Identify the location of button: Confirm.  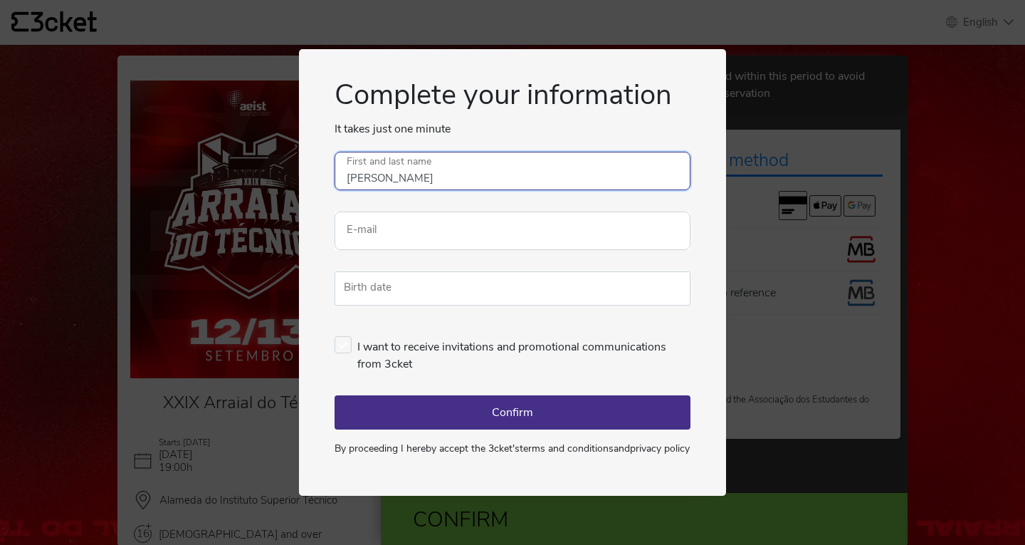
(513, 412).